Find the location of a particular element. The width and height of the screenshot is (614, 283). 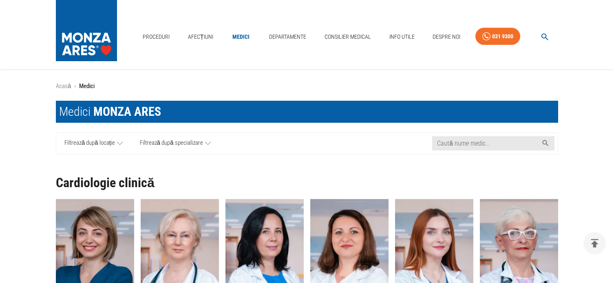

a: Info Utile is located at coordinates (402, 37).